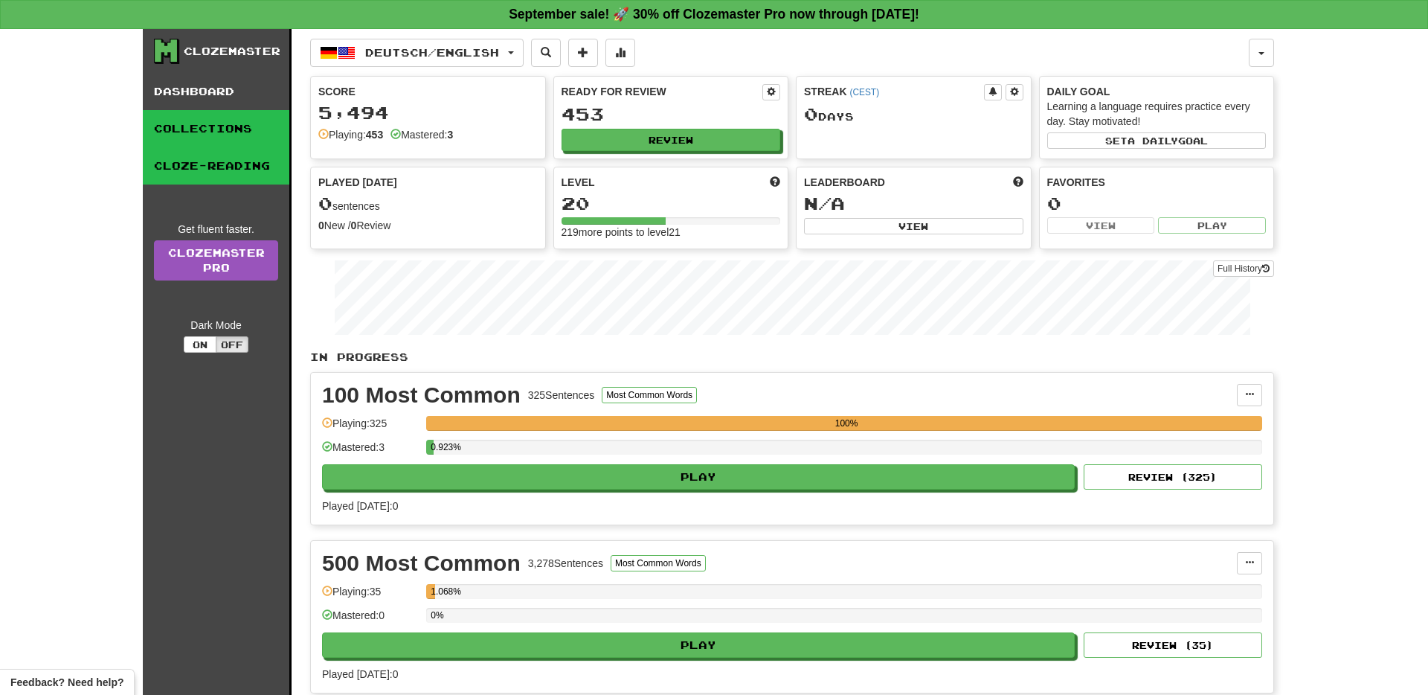 The image size is (1428, 695). I want to click on strong: 3, so click(450, 135).